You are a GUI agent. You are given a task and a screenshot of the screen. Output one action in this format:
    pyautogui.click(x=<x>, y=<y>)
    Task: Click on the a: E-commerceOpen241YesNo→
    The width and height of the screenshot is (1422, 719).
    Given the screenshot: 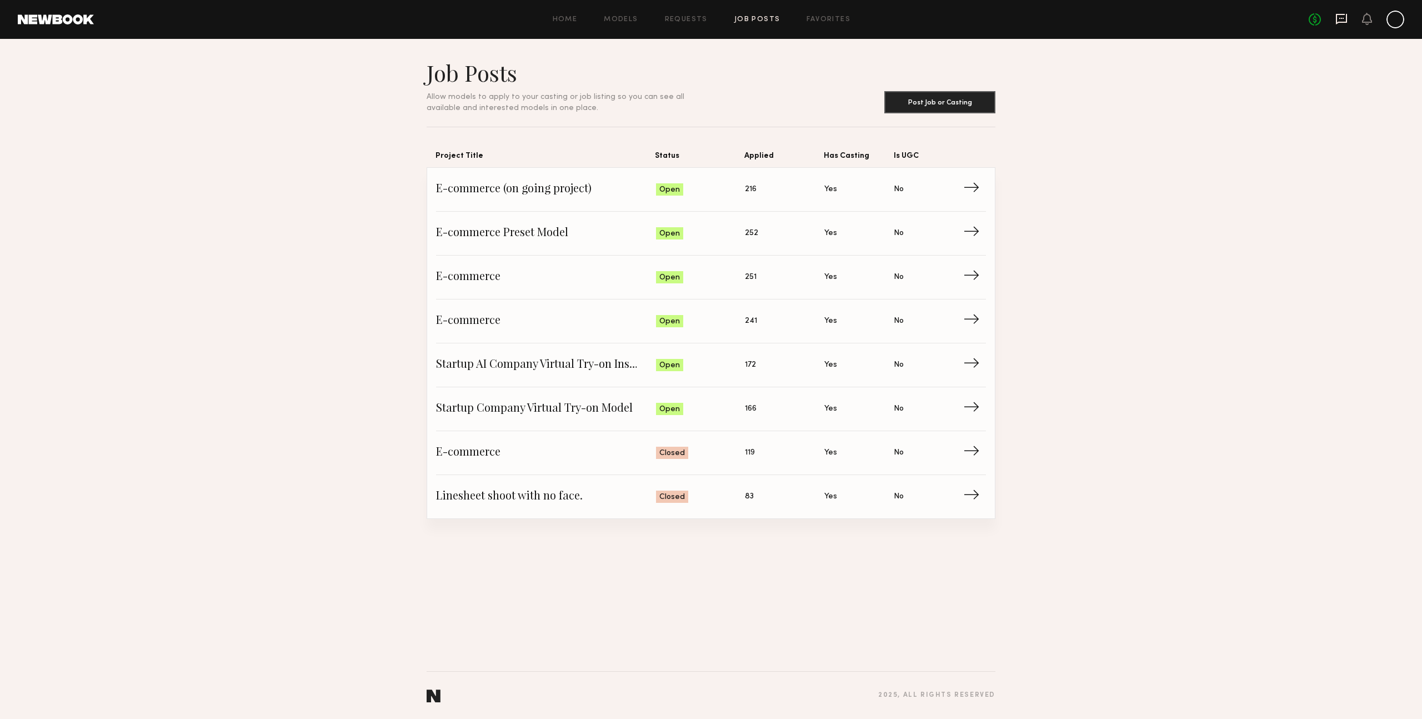 What is the action you would take?
    pyautogui.click(x=711, y=321)
    